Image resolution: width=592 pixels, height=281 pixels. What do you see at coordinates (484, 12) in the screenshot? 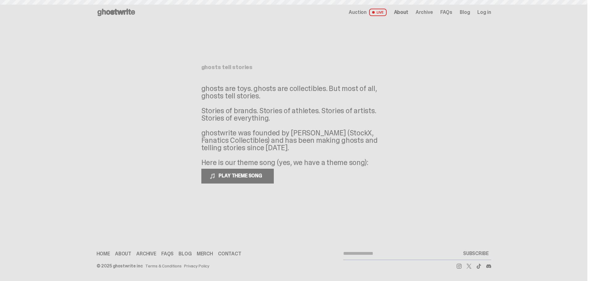
I see `a: Log in` at bounding box center [484, 12].